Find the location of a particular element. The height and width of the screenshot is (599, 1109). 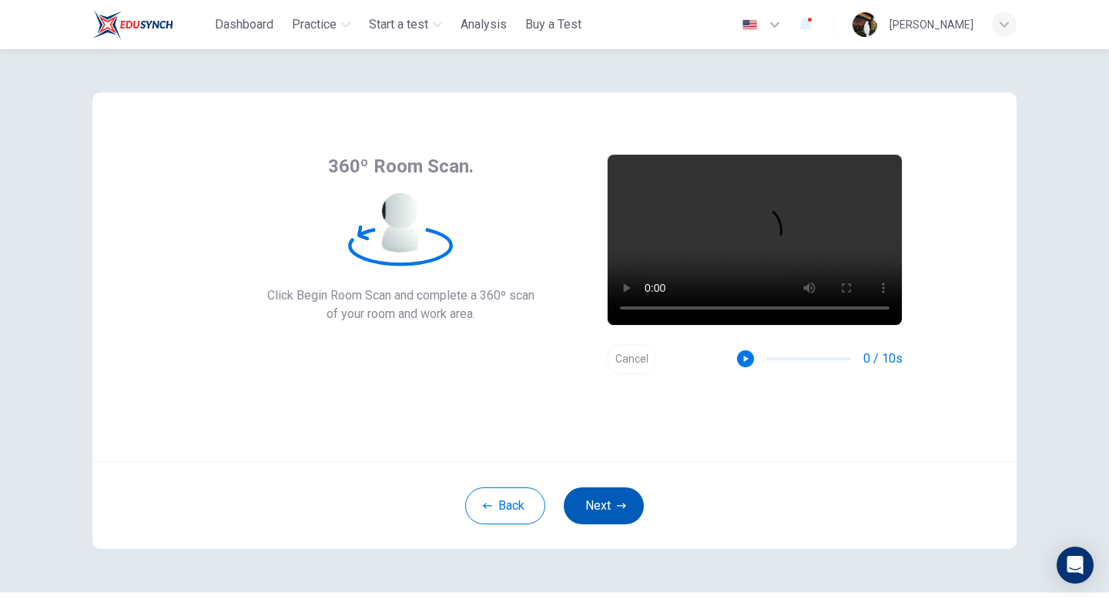

a: Buy a Test is located at coordinates (553, 25).